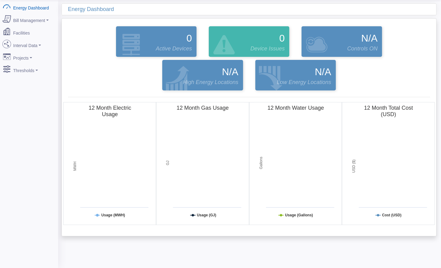  I want to click on tspan: 12 Month Total Cost, so click(388, 108).